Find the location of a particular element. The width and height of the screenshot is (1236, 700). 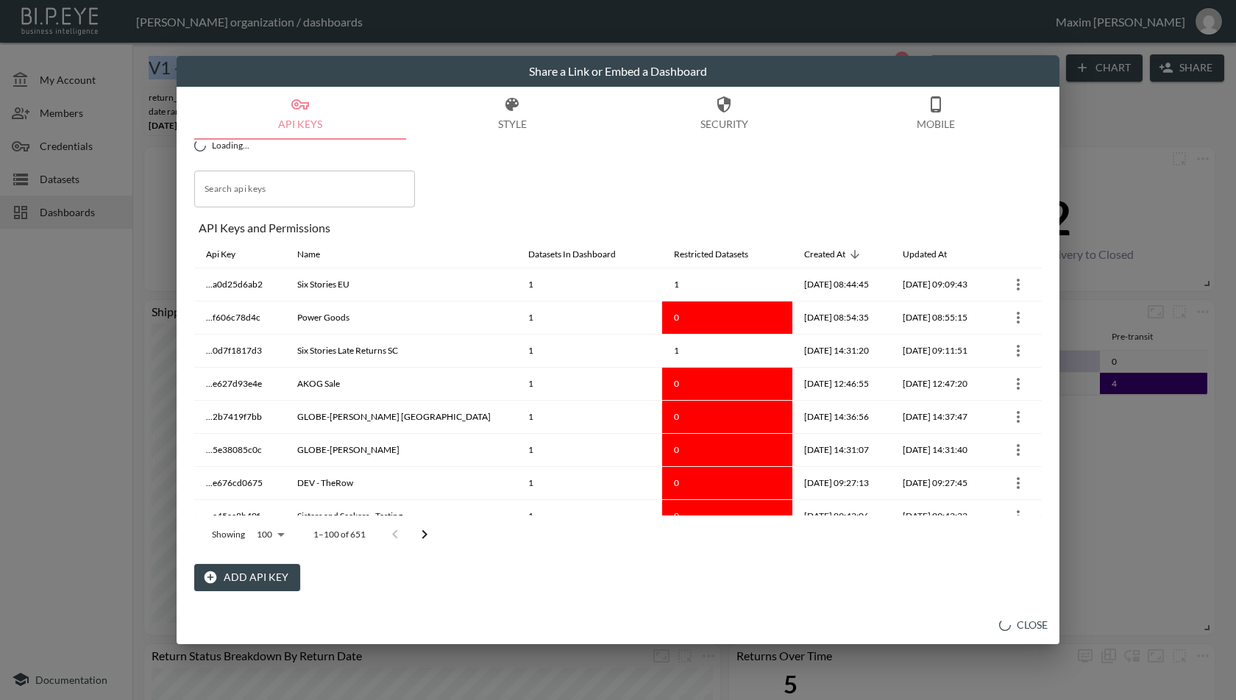

button: API Keys is located at coordinates (300, 113).